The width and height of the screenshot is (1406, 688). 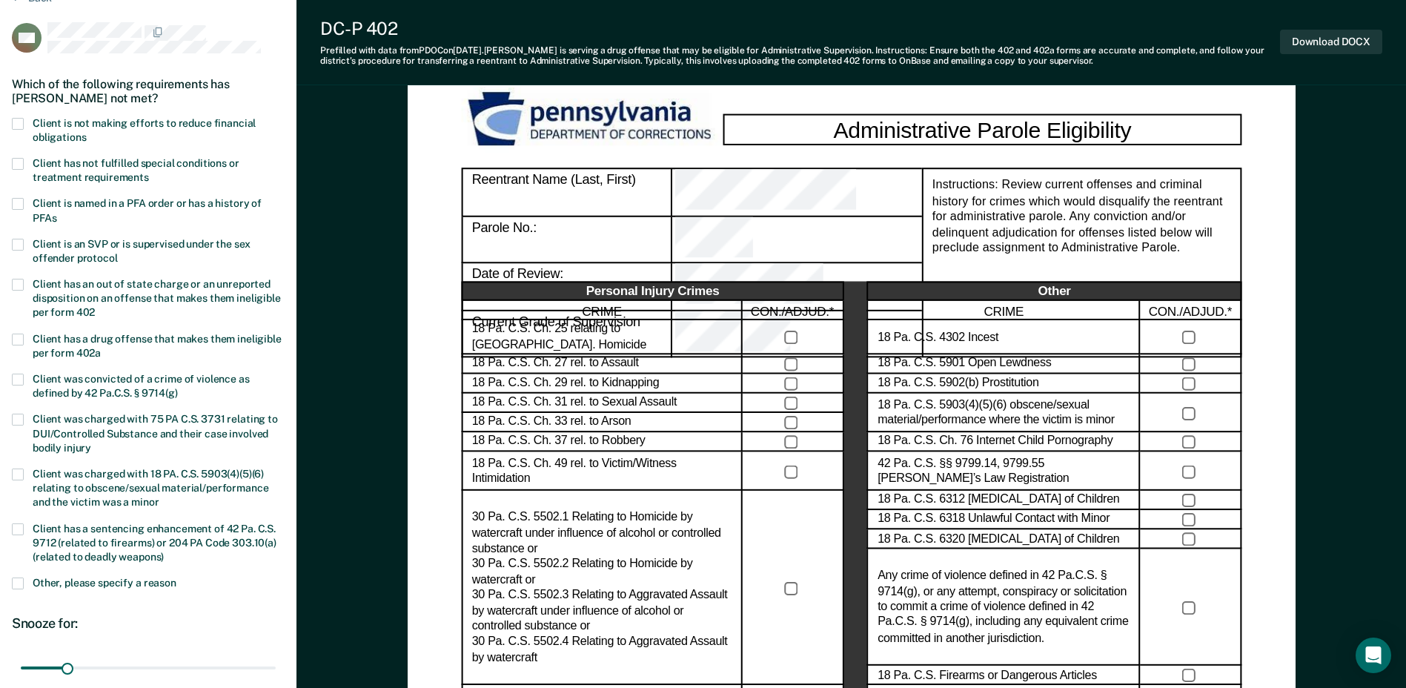 I want to click on label: 18 Pa. C.S. 4302 Incest, so click(x=938, y=337).